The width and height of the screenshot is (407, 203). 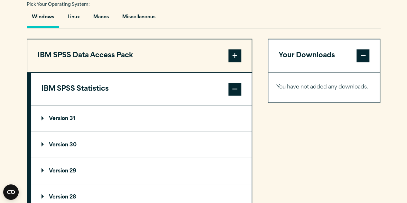 I want to click on p: Version 30, so click(x=59, y=145).